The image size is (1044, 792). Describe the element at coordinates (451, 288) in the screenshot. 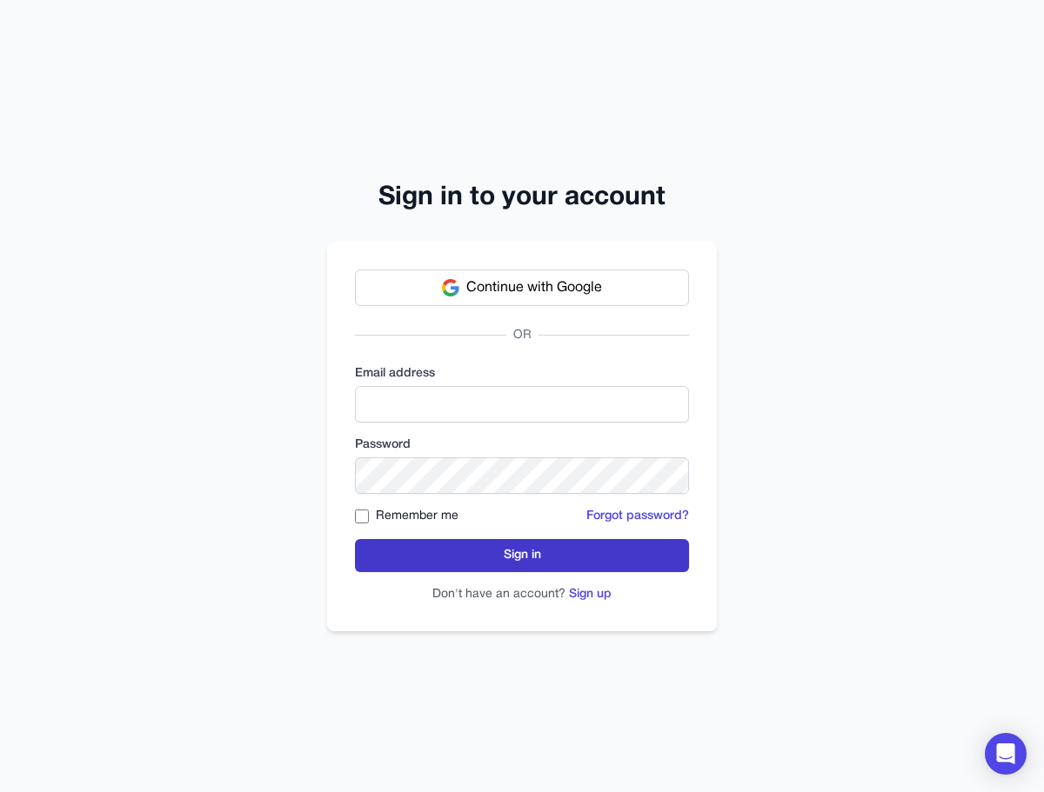

I see `img: Google` at that location.